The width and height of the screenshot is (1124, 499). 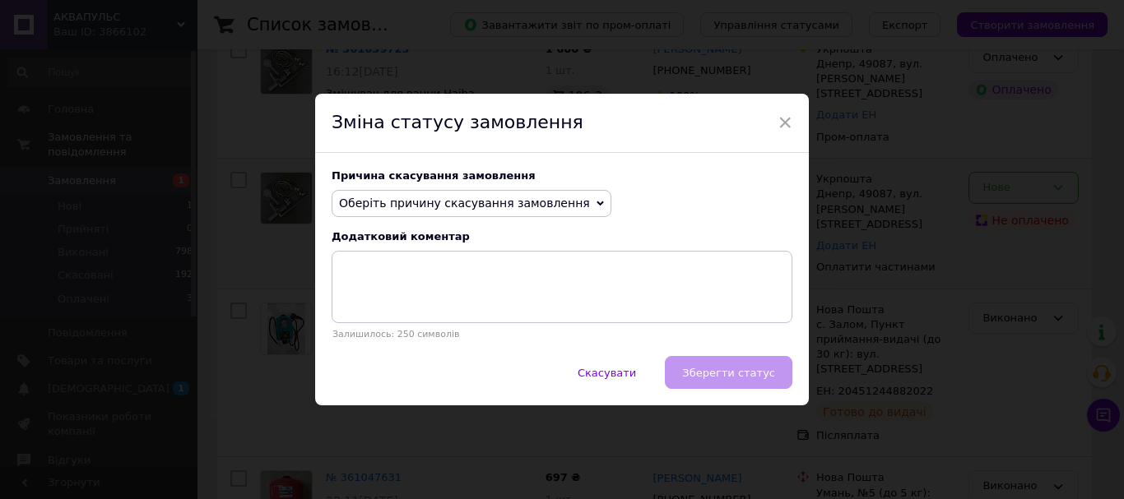 I want to click on div: Додатковий коментар, so click(x=562, y=236).